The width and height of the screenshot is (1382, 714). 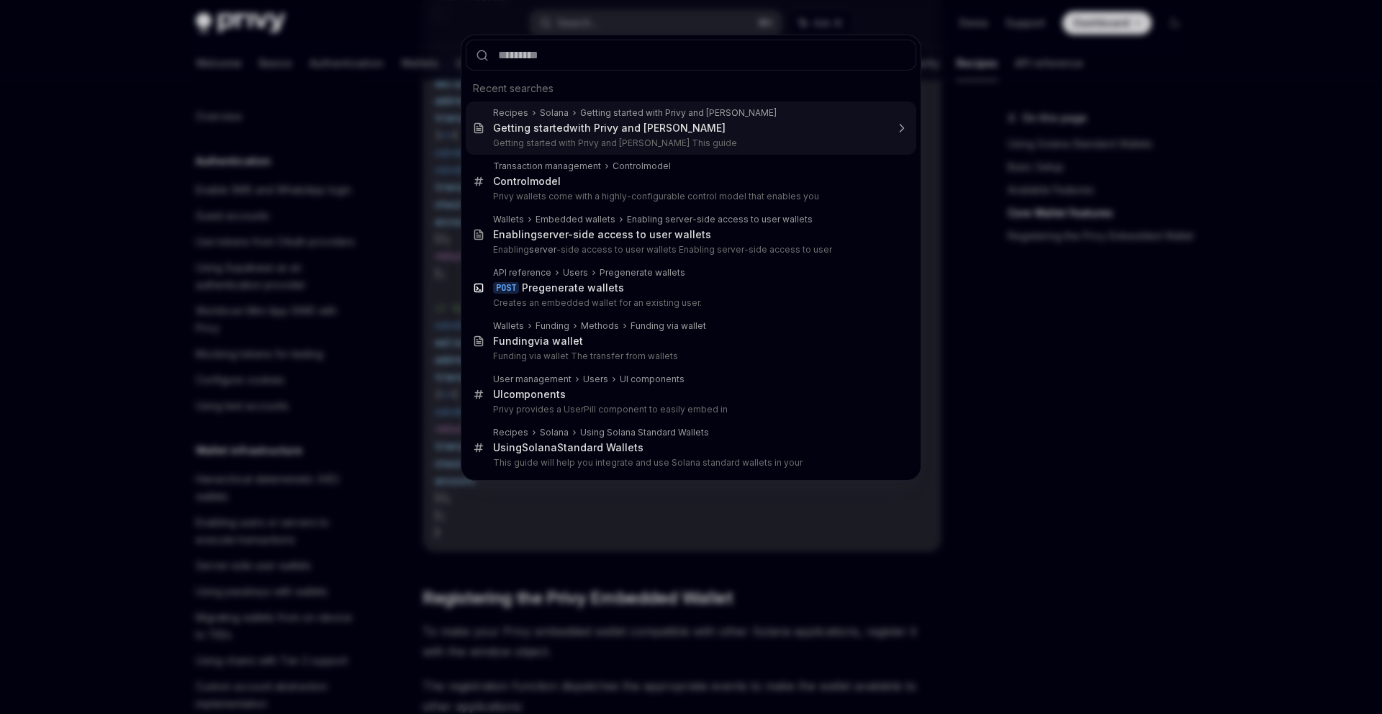 I want to click on b: Pregenerate wallets, so click(x=573, y=287).